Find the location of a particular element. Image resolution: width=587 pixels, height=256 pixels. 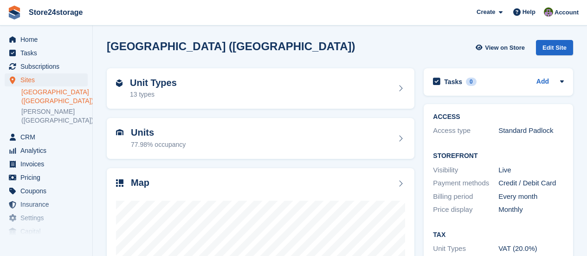

div: Live is located at coordinates (531, 170).